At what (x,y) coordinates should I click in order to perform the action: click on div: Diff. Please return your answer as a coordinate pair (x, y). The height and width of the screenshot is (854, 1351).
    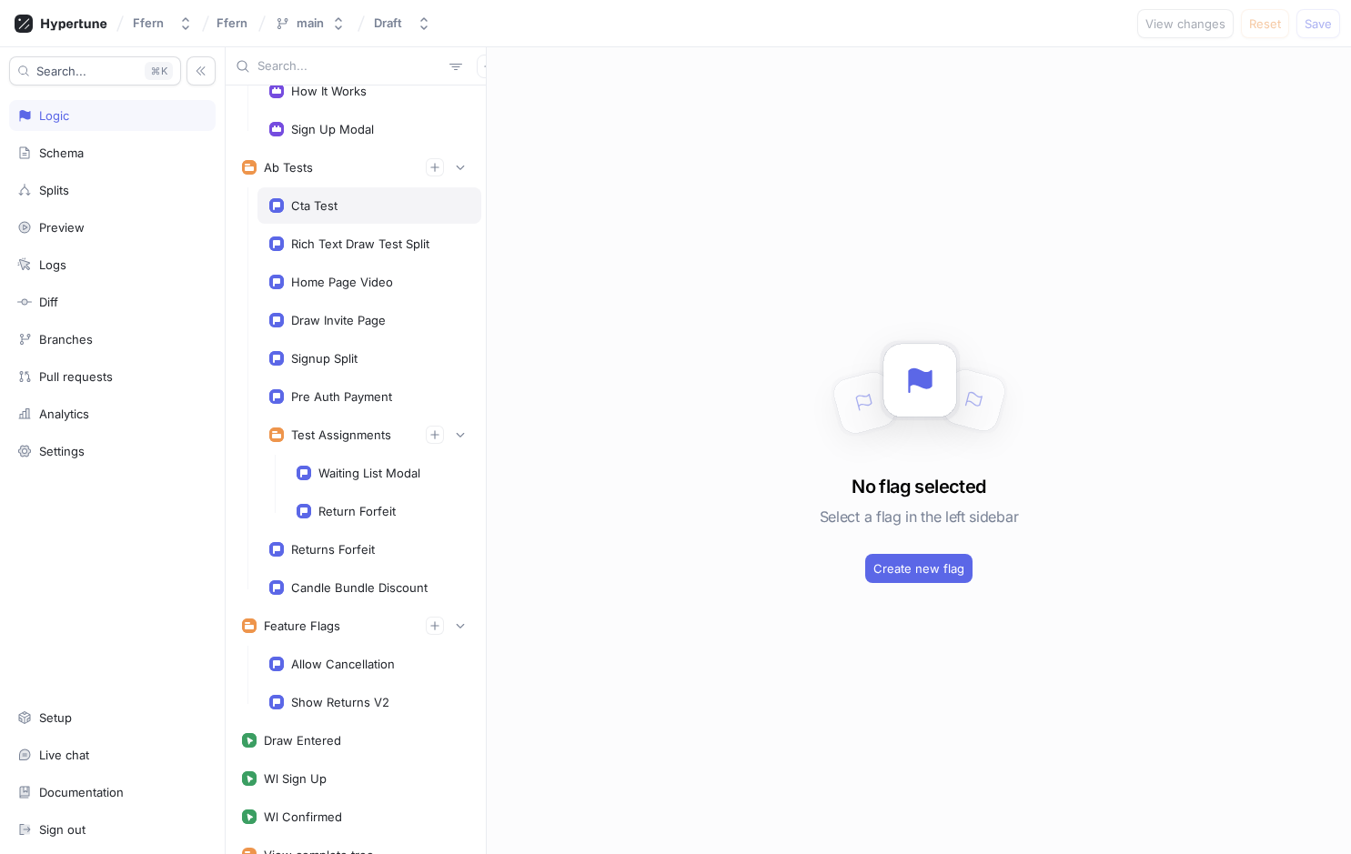
    Looking at the image, I should click on (48, 302).